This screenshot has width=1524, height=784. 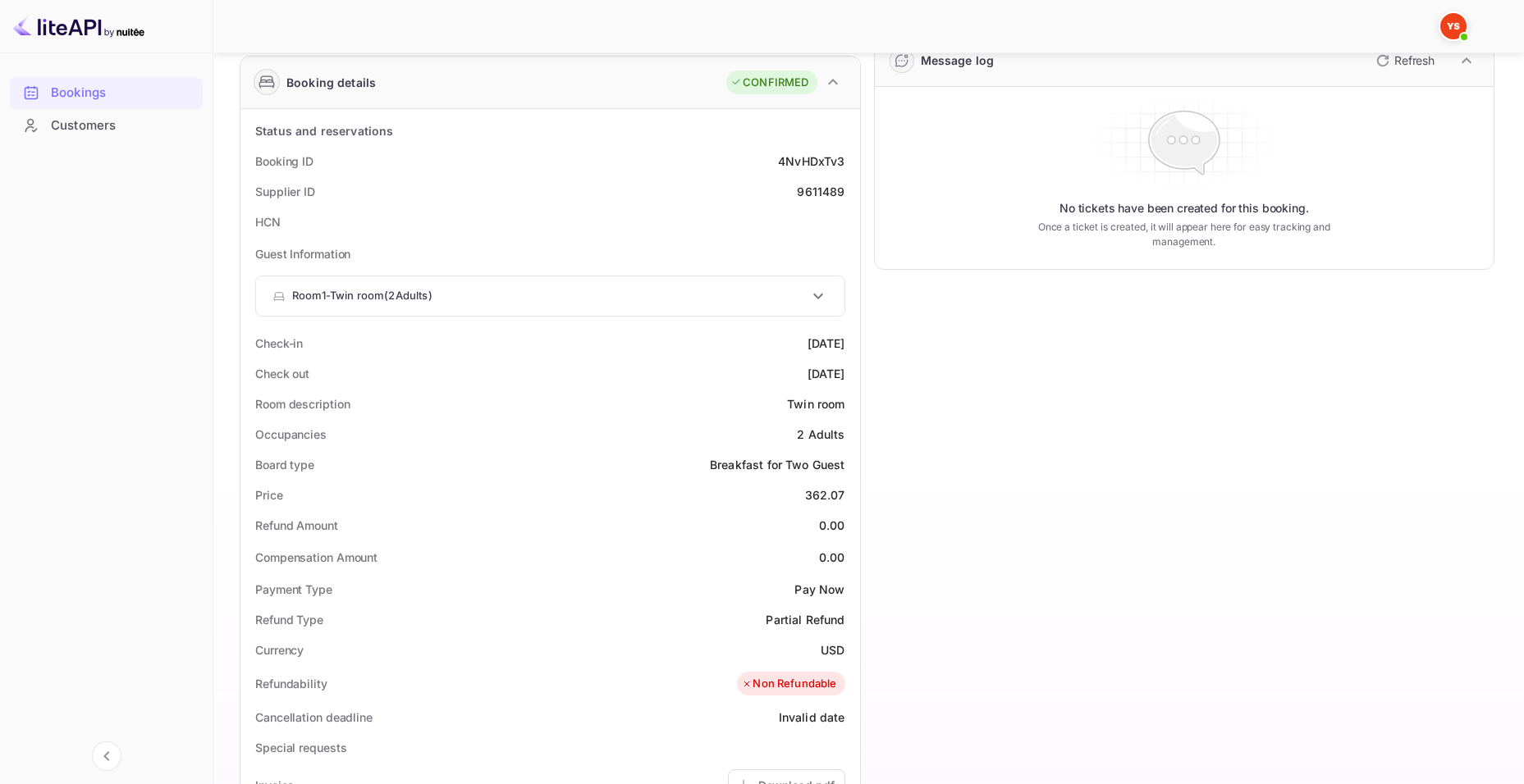 I want to click on div: Refund Amount, so click(x=297, y=525).